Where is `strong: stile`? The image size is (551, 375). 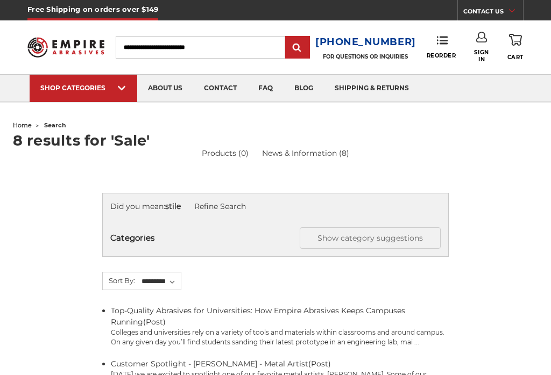 strong: stile is located at coordinates (173, 207).